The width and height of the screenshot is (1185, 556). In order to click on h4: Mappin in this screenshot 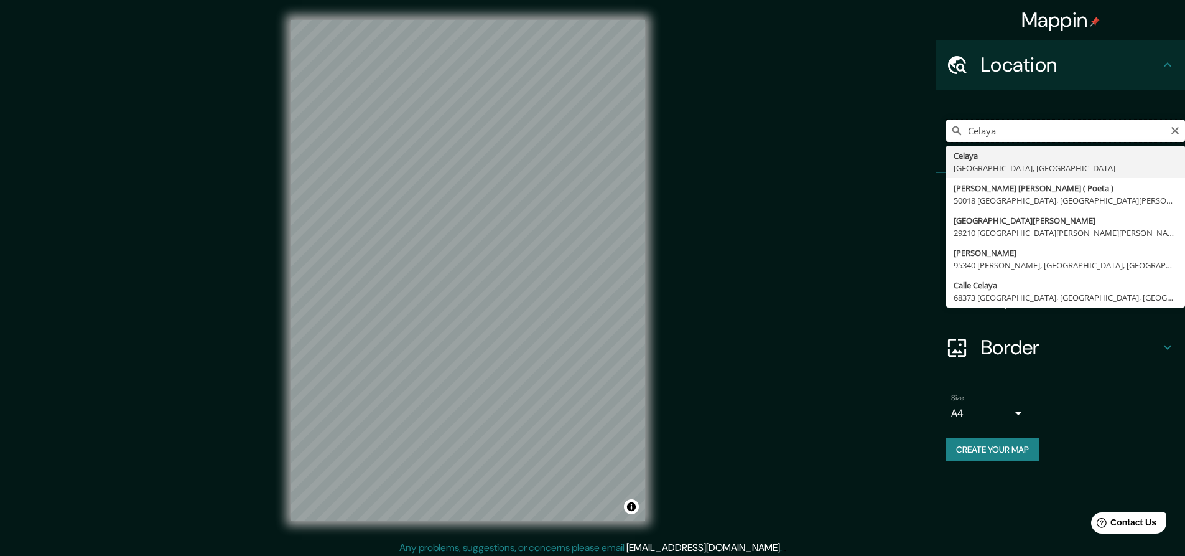, I will do `click(1061, 20)`.